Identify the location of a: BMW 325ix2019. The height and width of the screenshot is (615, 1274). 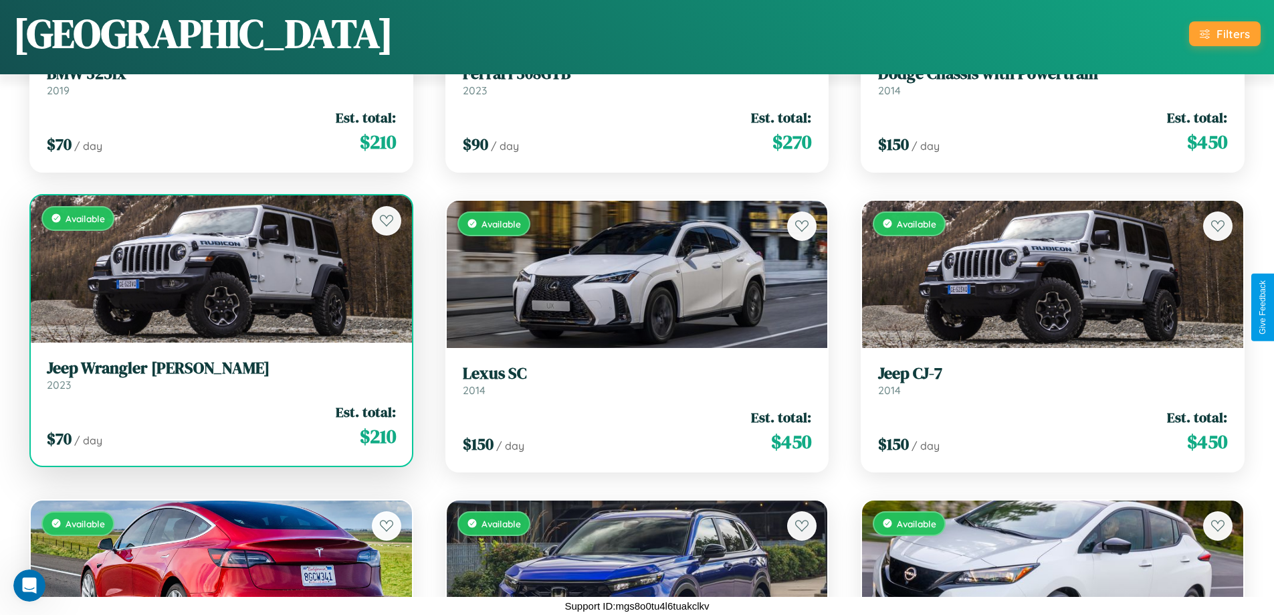
(221, 80).